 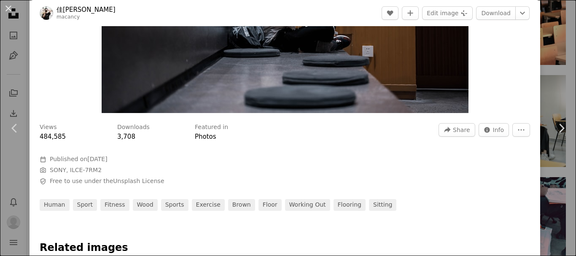 I want to click on a: wood, so click(x=145, y=205).